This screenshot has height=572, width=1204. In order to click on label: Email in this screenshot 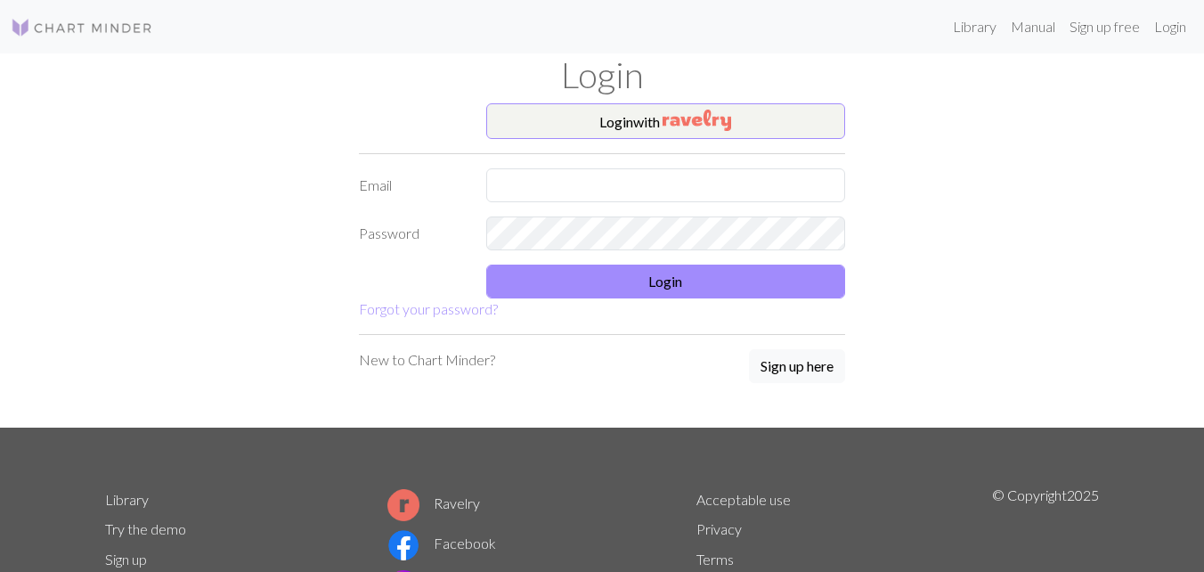, I will do `click(411, 185)`.